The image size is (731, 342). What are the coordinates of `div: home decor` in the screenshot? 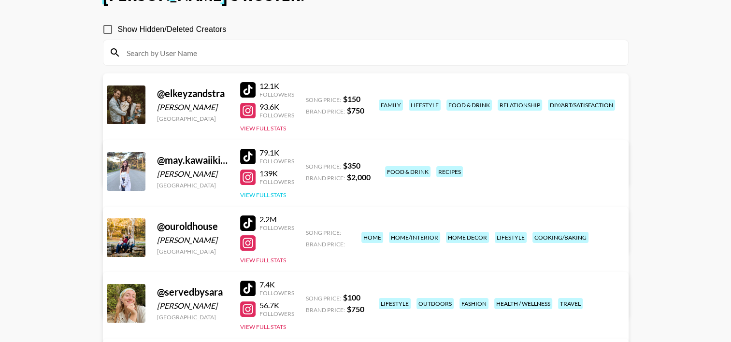 It's located at (467, 237).